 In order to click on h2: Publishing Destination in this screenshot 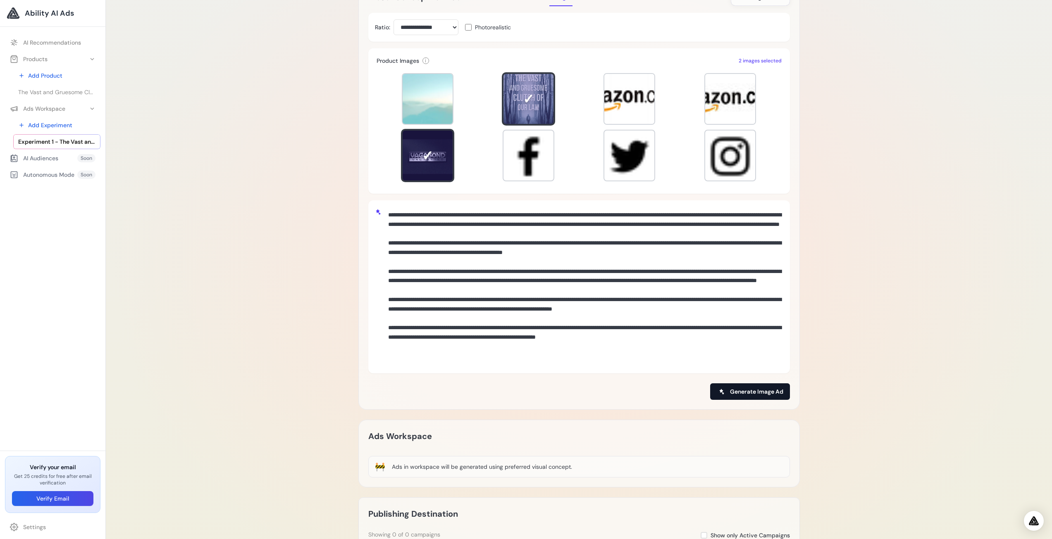, I will do `click(413, 514)`.